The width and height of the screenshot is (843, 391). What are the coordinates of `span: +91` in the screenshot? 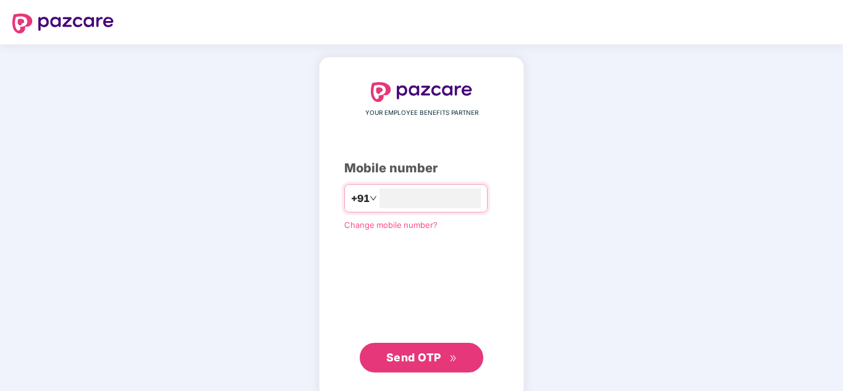 It's located at (360, 198).